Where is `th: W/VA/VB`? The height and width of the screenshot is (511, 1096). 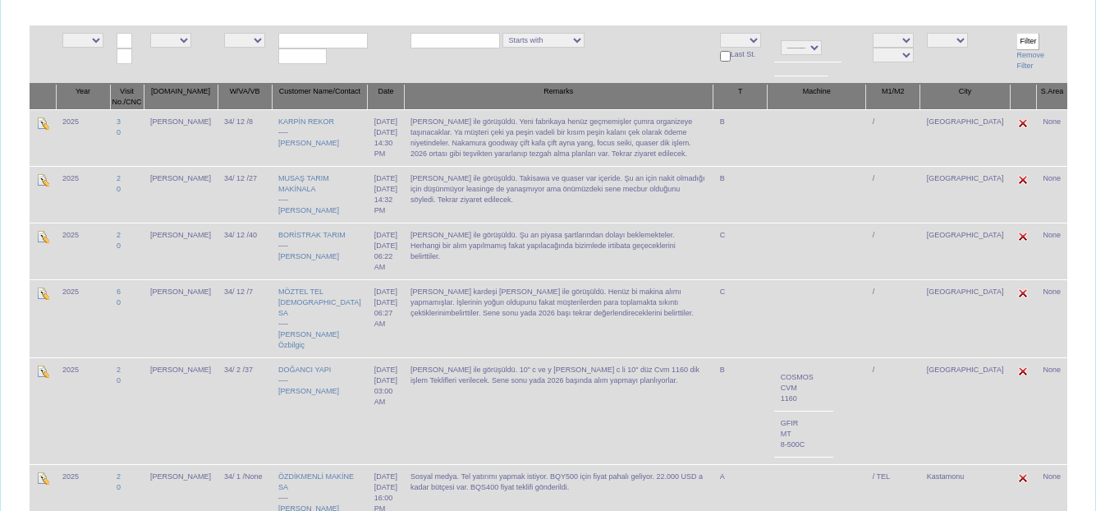 th: W/VA/VB is located at coordinates (245, 97).